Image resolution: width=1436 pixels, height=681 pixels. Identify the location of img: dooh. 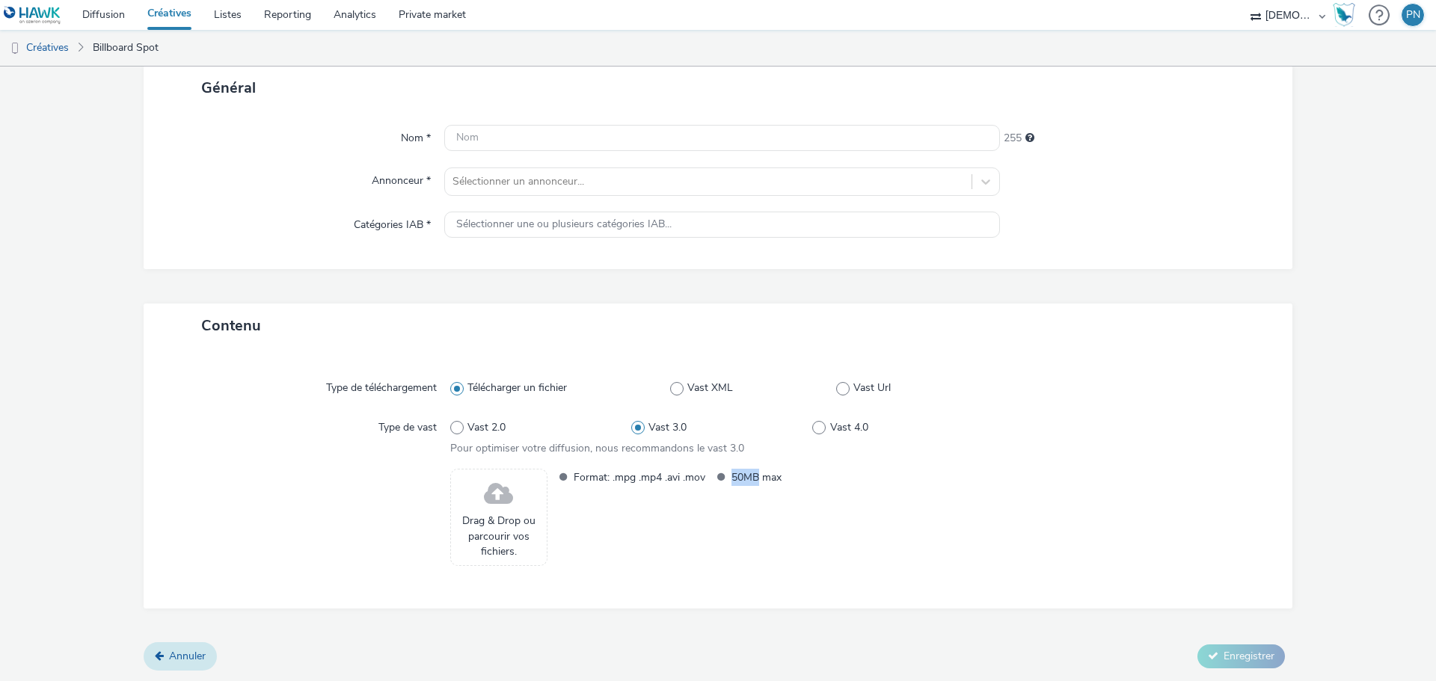
(15, 49).